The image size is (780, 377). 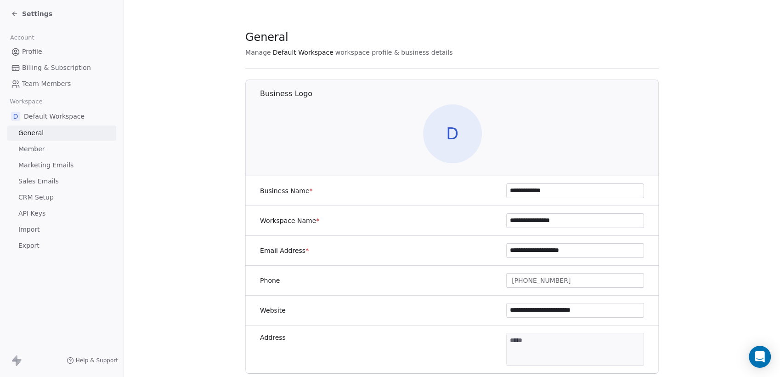 What do you see at coordinates (258, 52) in the screenshot?
I see `span: Manage` at bounding box center [258, 52].